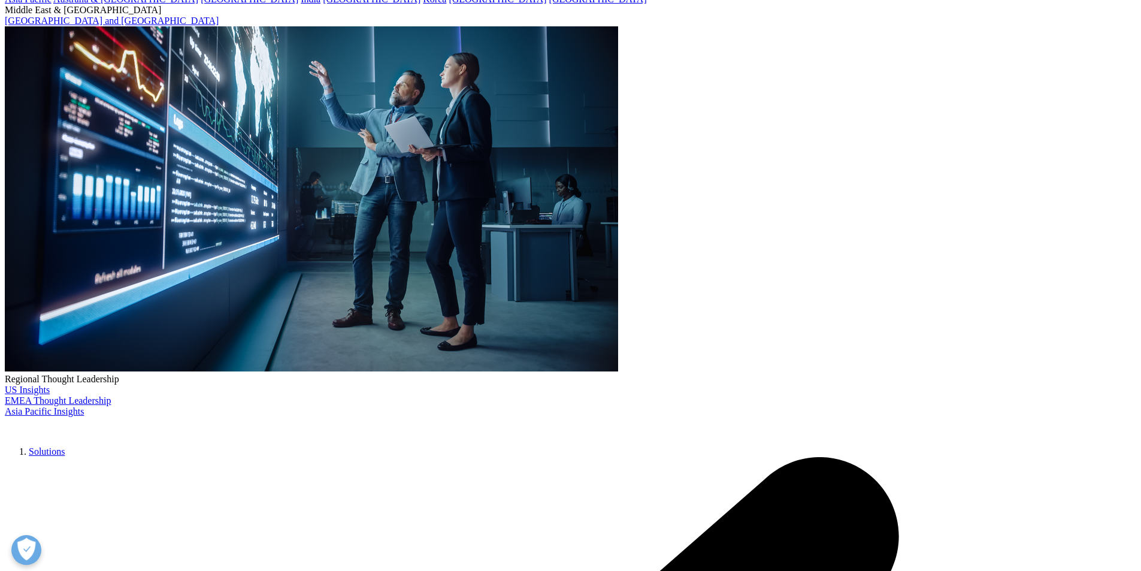 Image resolution: width=1141 pixels, height=571 pixels. I want to click on span: US Insights, so click(27, 389).